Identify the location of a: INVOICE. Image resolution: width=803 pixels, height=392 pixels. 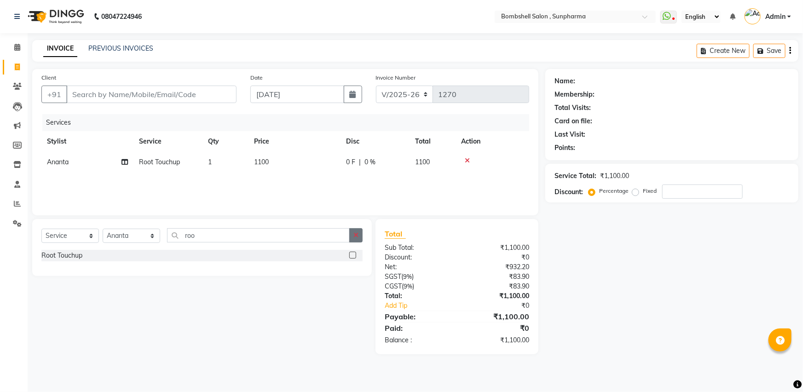
(60, 49).